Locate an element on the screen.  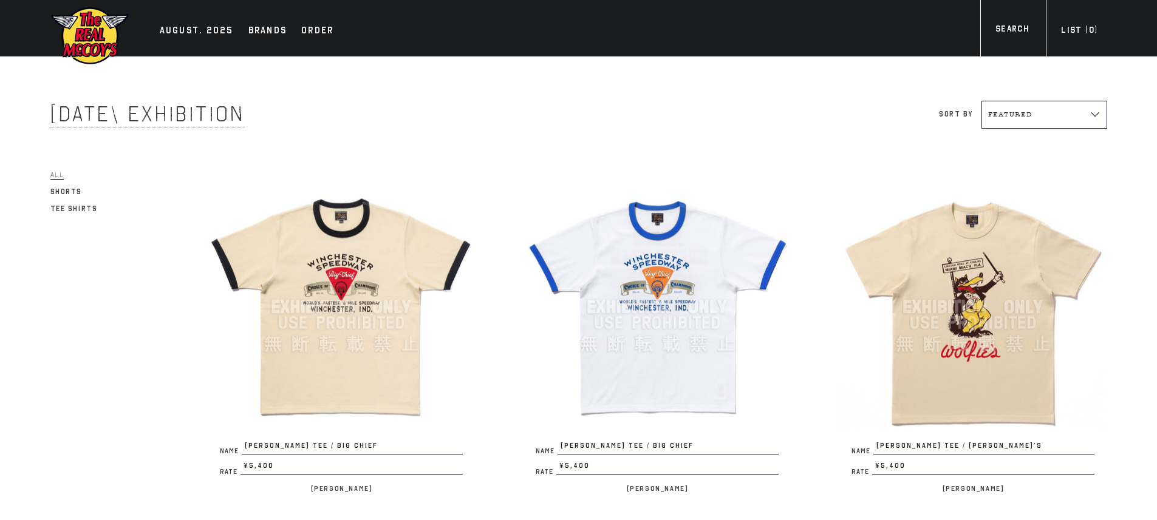
img: JOE MCCOY TEE / WOLFIE’S is located at coordinates (973, 307).